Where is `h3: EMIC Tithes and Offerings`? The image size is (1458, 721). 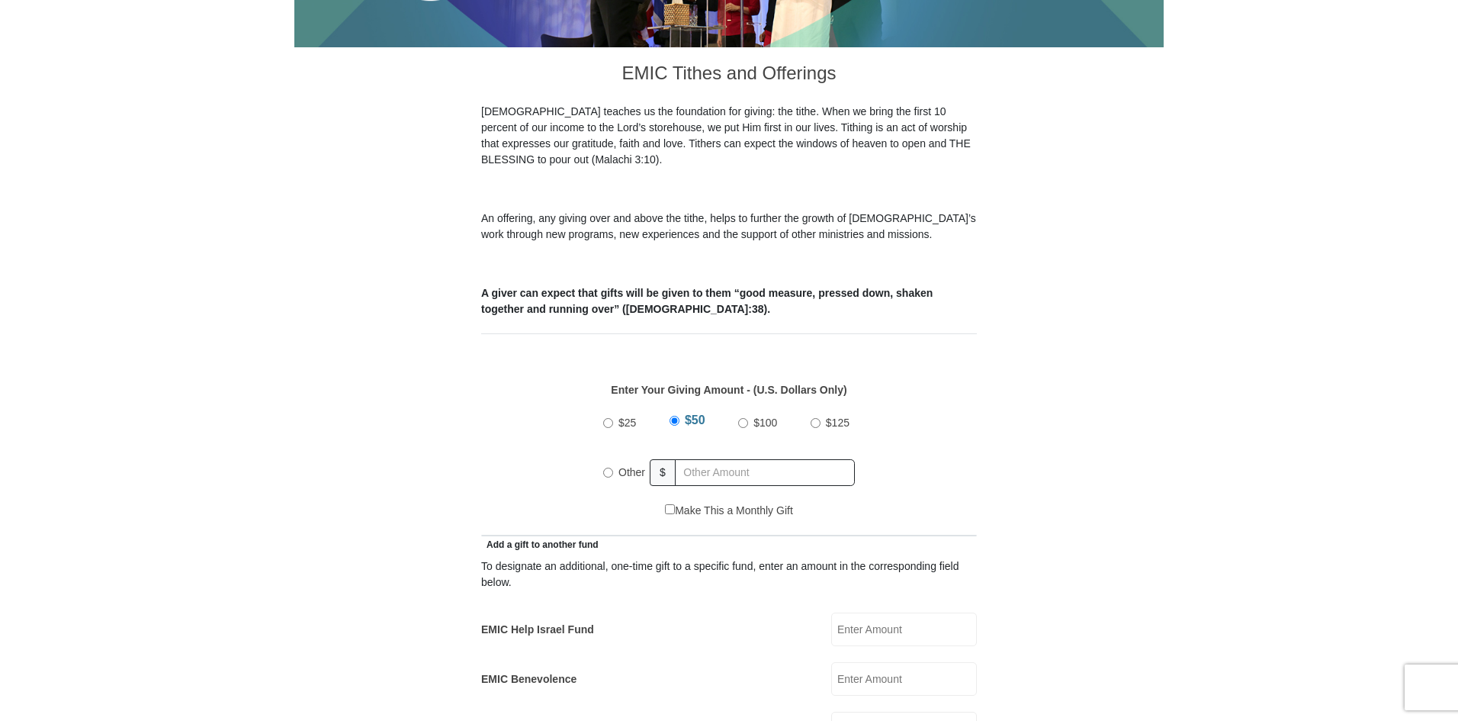 h3: EMIC Tithes and Offerings is located at coordinates (729, 76).